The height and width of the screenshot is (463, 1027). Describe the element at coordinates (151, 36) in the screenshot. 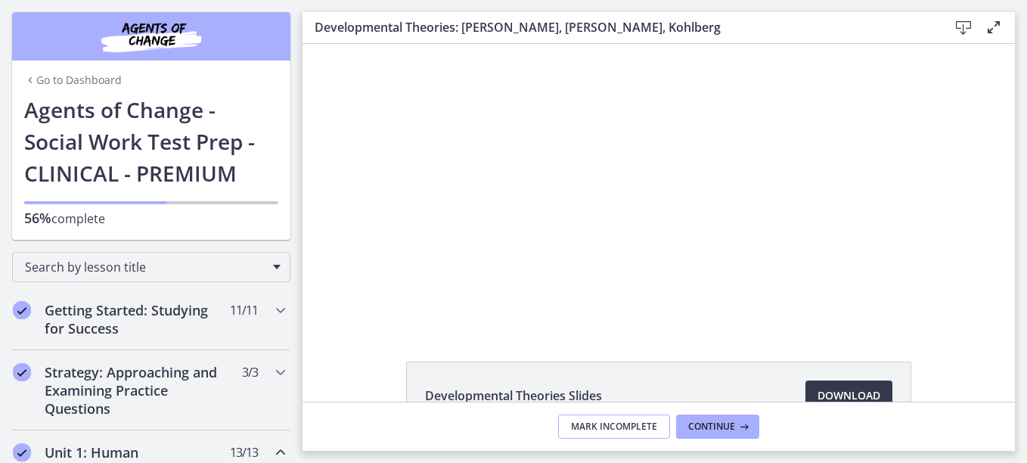

I see `img: Agents of Change Social Work Test Prep` at that location.